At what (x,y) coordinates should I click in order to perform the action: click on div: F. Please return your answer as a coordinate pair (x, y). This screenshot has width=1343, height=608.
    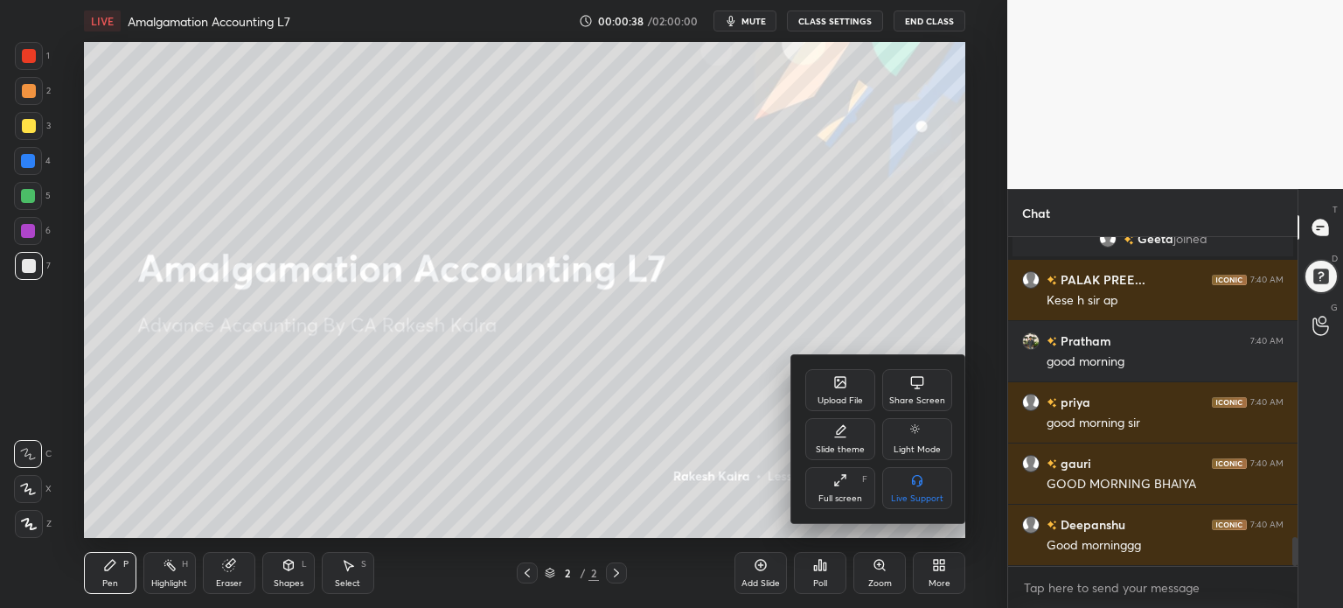
    Looking at the image, I should click on (865, 479).